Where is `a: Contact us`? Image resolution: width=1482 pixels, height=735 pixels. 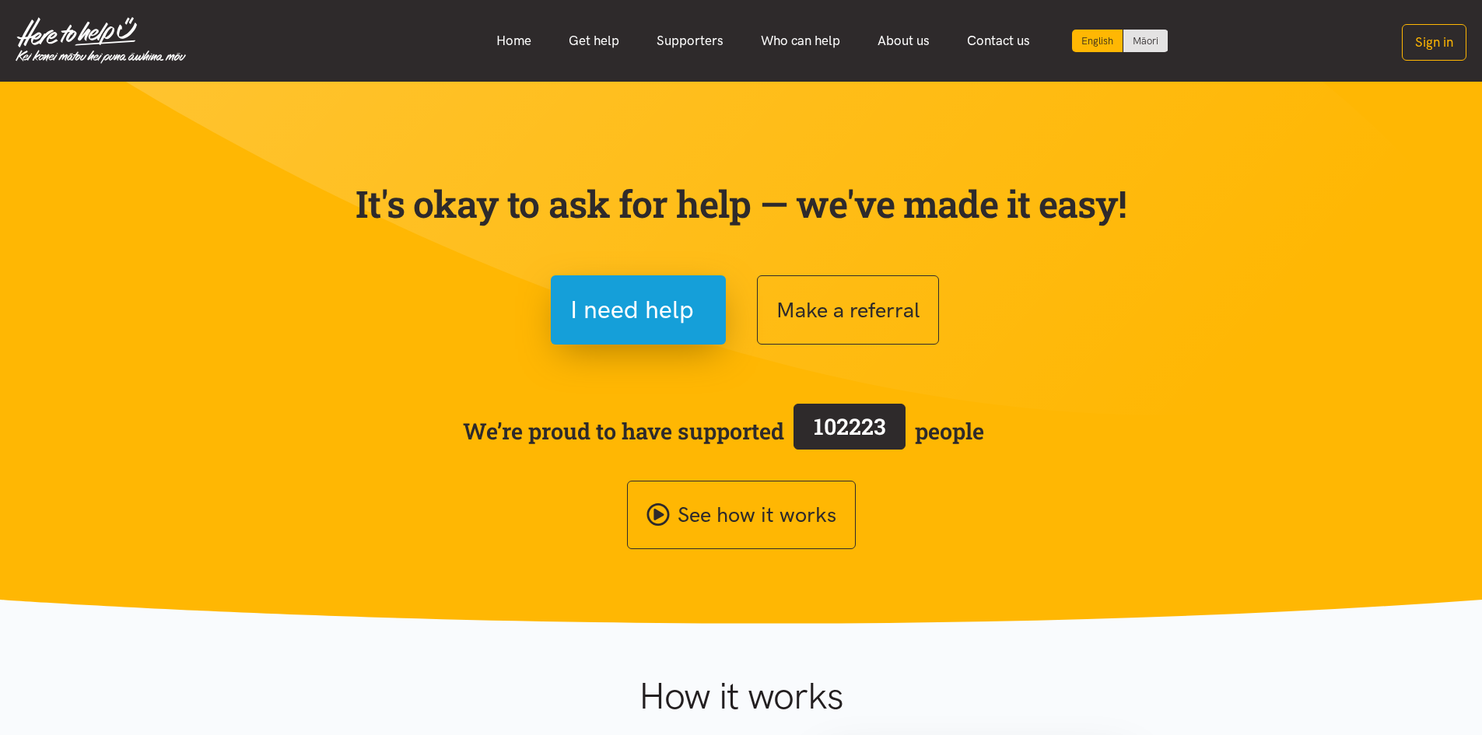
a: Contact us is located at coordinates (998, 40).